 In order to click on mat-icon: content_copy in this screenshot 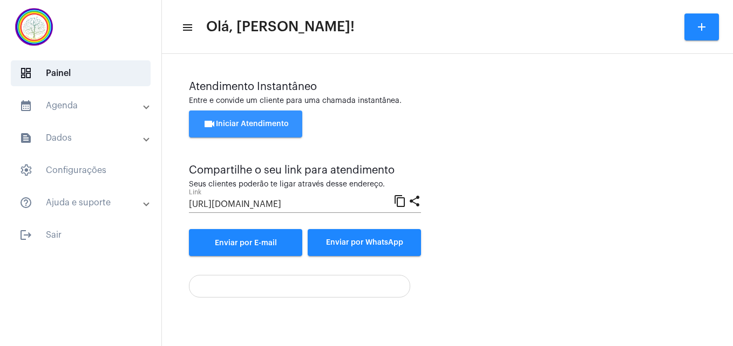, I will do `click(400, 201)`.